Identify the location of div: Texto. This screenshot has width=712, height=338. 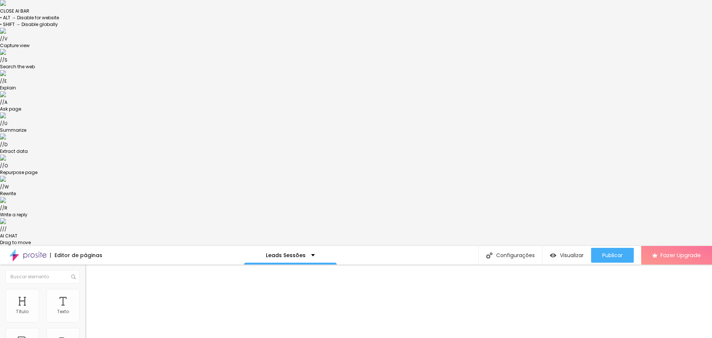
(63, 311).